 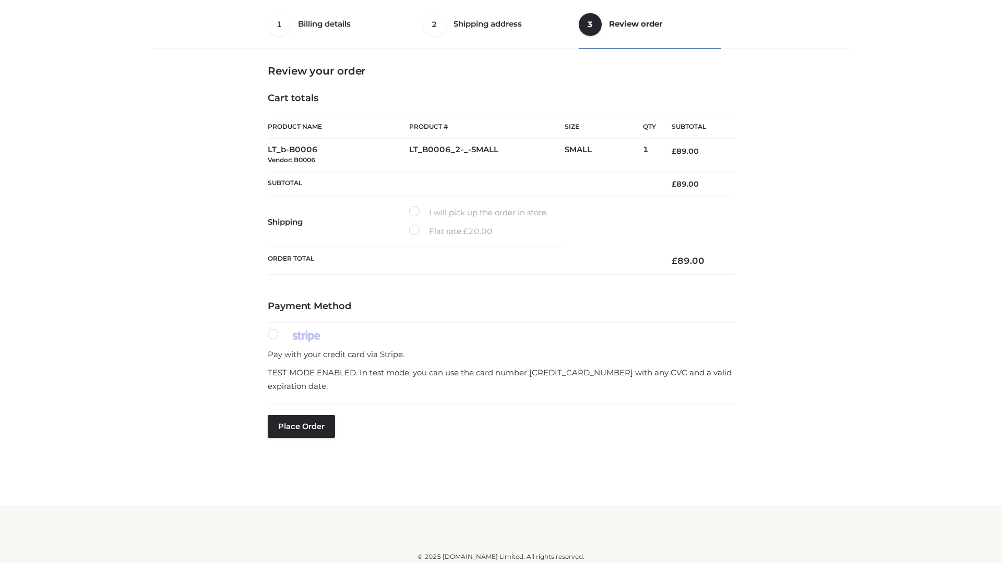 I want to click on td: LT_b-B0006, so click(x=338, y=155).